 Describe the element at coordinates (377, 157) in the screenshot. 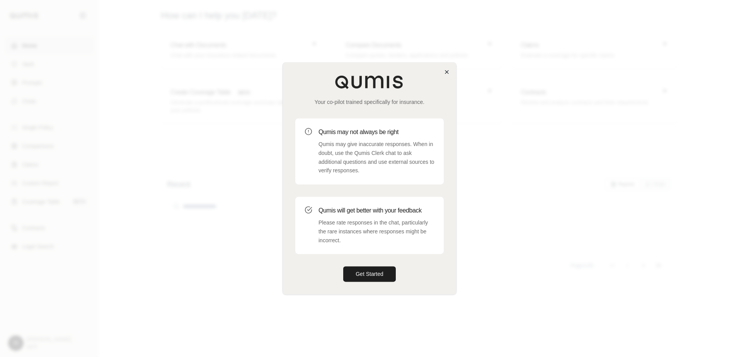

I see `p: Qumis may give inaccurate responses. When in doubt, use the Qumis Clerk chat to ask additional qu...` at that location.